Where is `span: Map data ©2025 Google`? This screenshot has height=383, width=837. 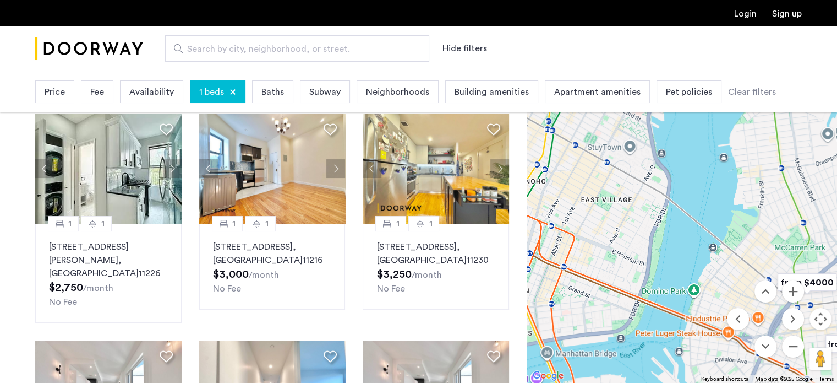 span: Map data ©2025 Google is located at coordinates (784, 379).